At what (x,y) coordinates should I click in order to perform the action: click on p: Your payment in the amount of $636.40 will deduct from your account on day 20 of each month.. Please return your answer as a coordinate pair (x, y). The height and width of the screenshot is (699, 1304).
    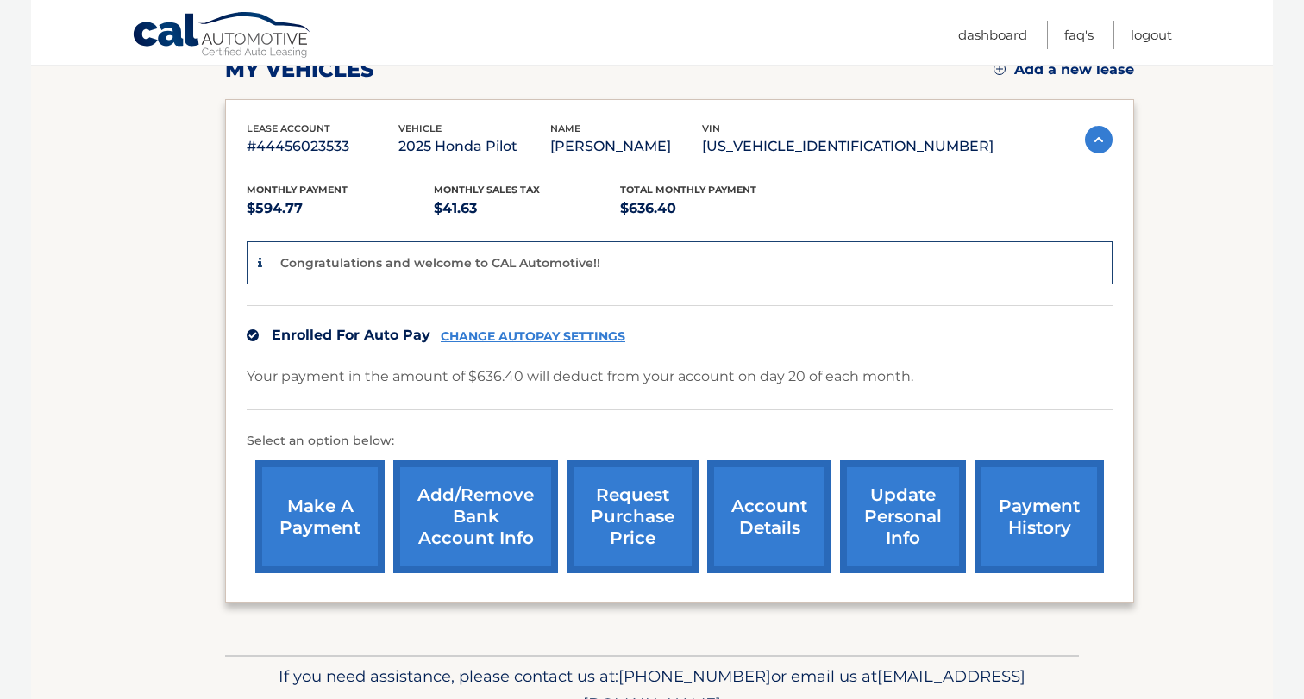
    Looking at the image, I should click on (579, 377).